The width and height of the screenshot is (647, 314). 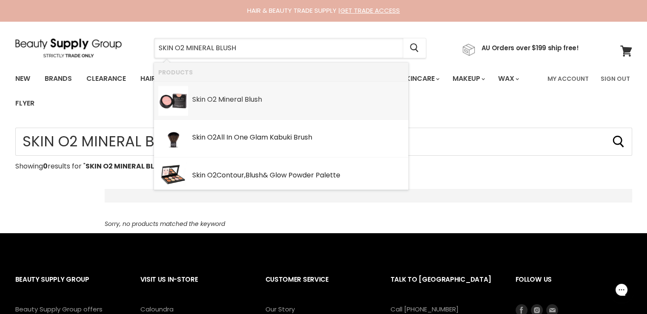 What do you see at coordinates (420, 79) in the screenshot?
I see `a: Skincare` at bounding box center [420, 79].